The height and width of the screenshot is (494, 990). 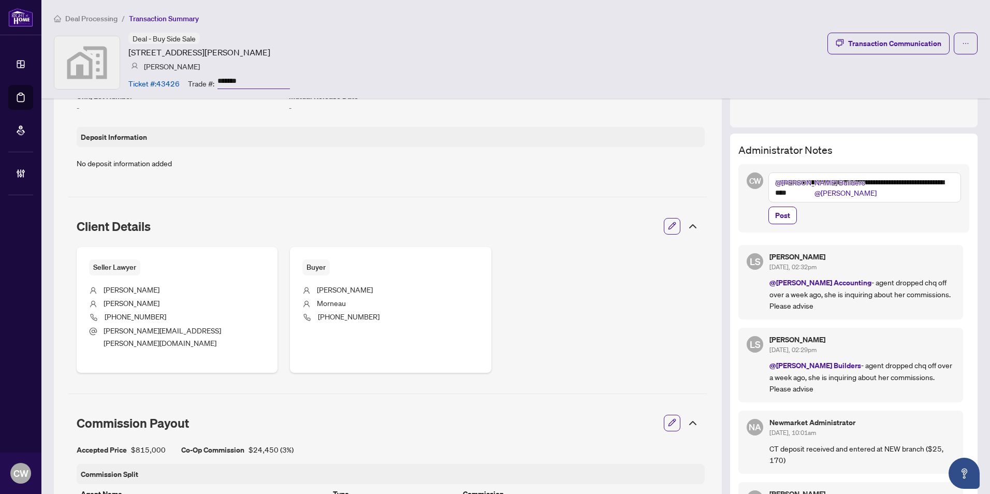 I want to click on div: Commission Payout, so click(x=388, y=423).